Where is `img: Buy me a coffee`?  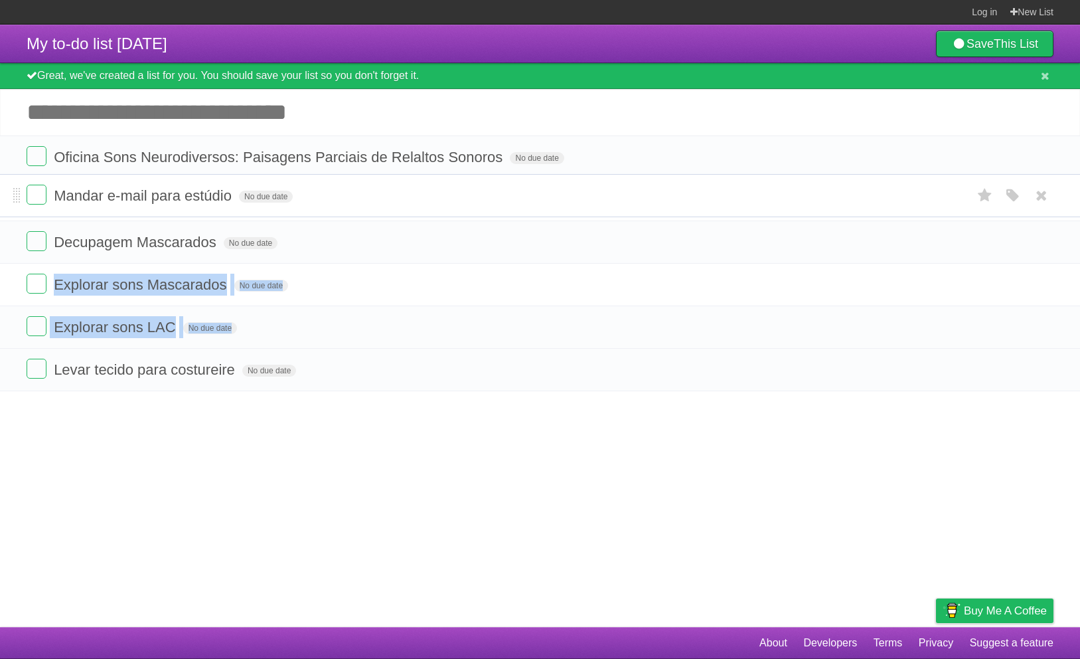
img: Buy me a coffee is located at coordinates (952, 610).